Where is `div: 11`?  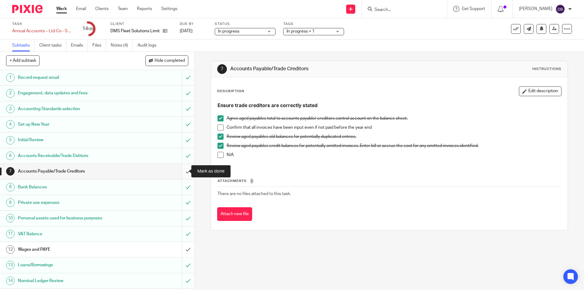
div: 11 is located at coordinates (10, 234).